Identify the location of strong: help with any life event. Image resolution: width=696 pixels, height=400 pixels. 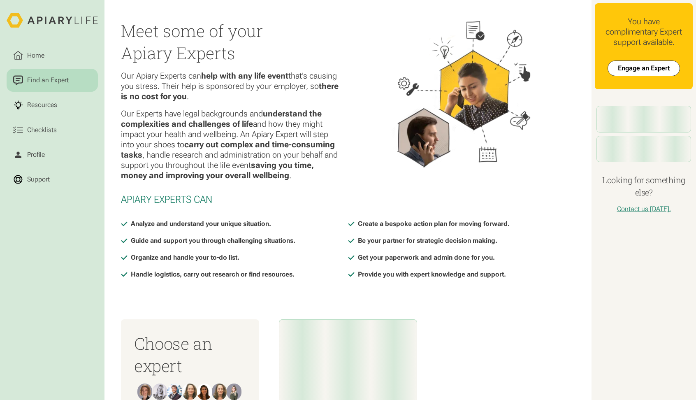
(245, 76).